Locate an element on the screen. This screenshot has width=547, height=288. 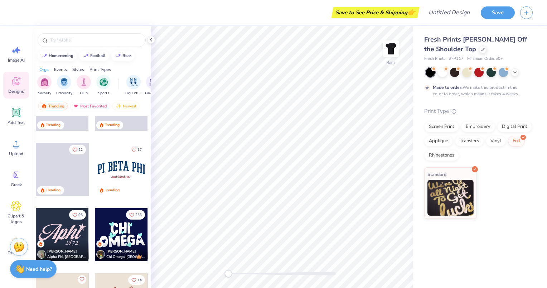
span: 14 is located at coordinates (140, 280).